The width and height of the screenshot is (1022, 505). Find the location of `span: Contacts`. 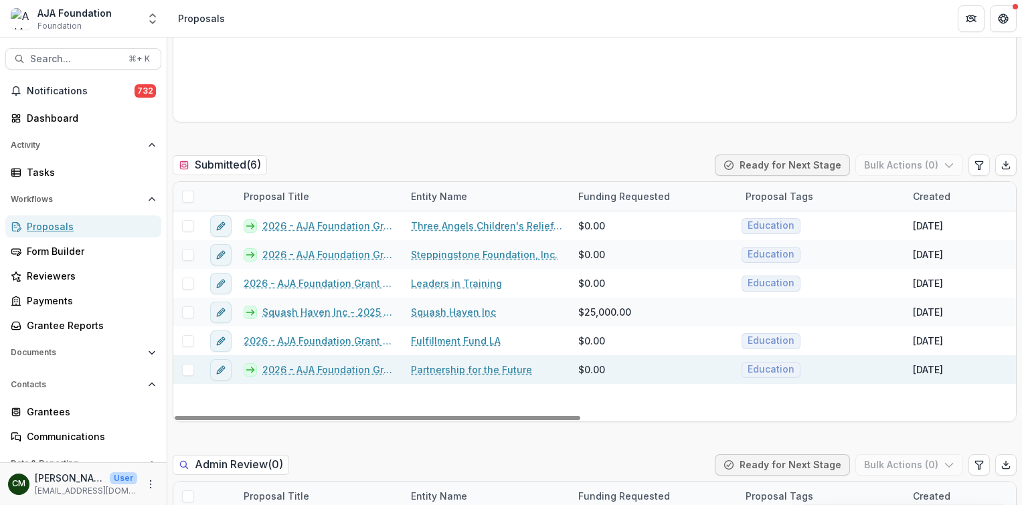

span: Contacts is located at coordinates (76, 385).